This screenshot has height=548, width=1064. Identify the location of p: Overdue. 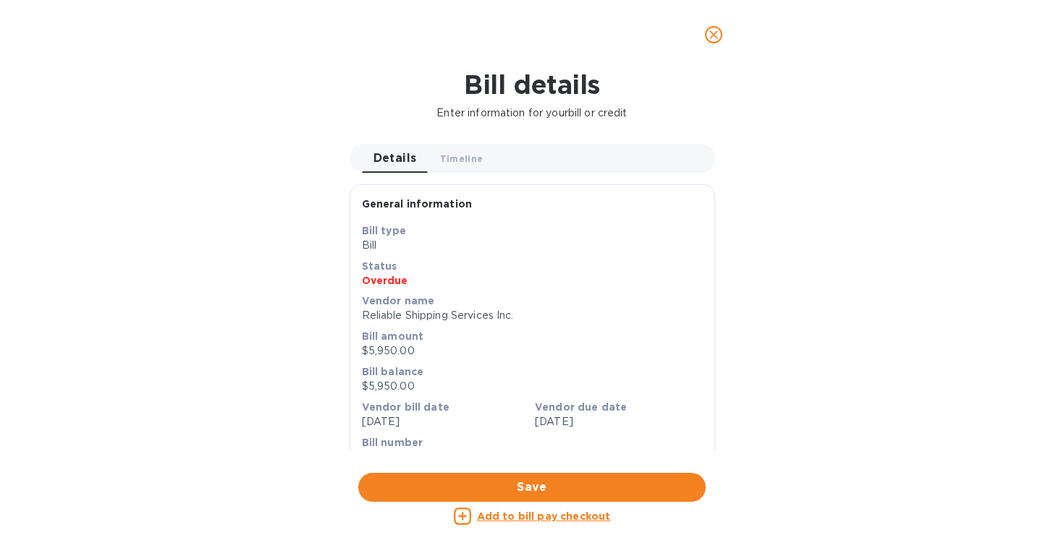
(532, 281).